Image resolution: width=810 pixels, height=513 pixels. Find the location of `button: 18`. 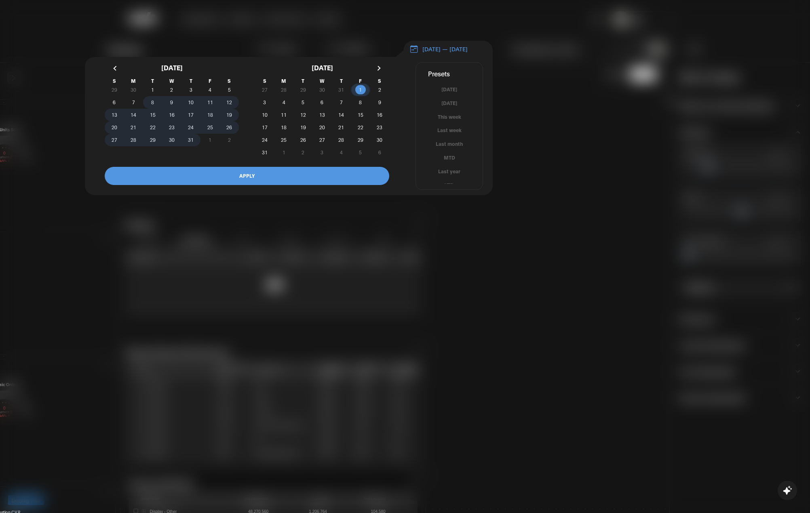

button: 18 is located at coordinates (283, 127).